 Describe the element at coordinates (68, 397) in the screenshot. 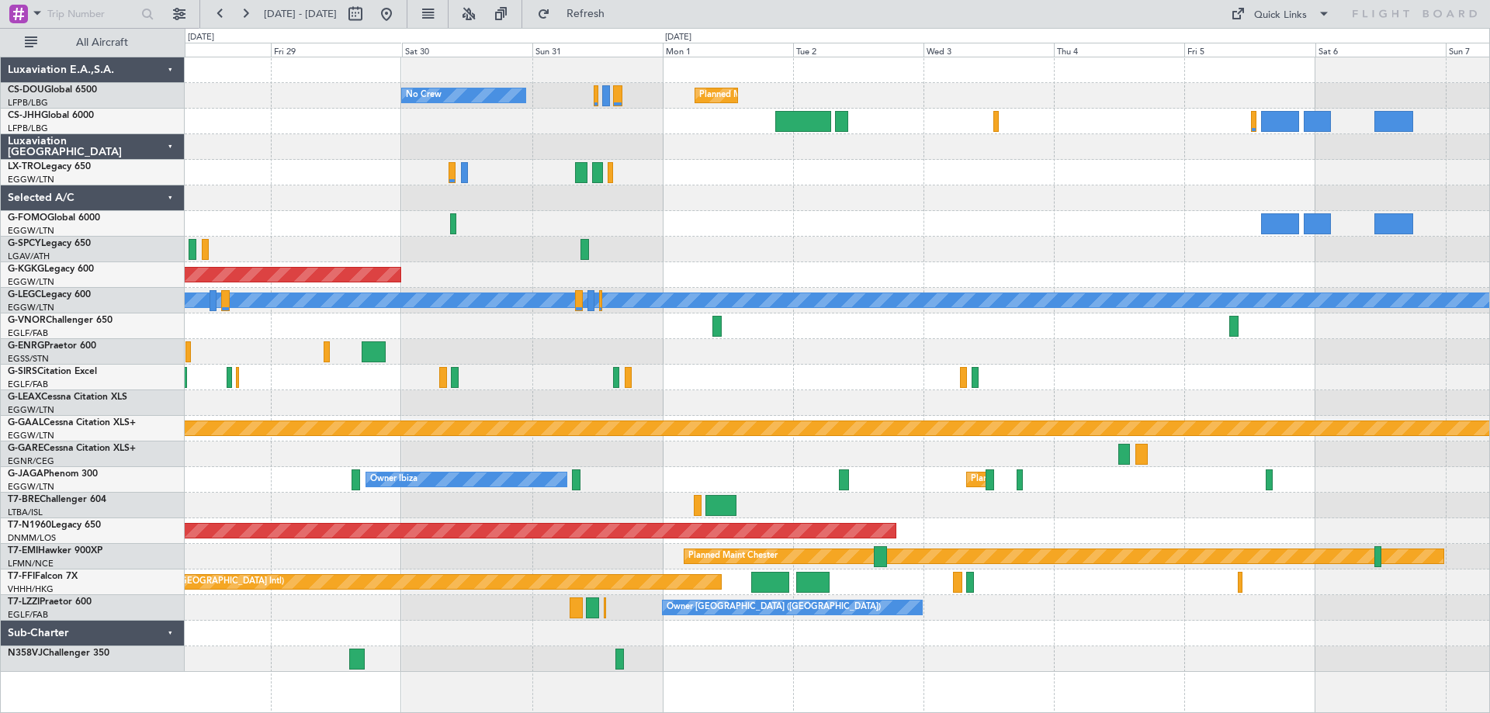

I see `a: G-LEAXCessna Citation XLS` at that location.